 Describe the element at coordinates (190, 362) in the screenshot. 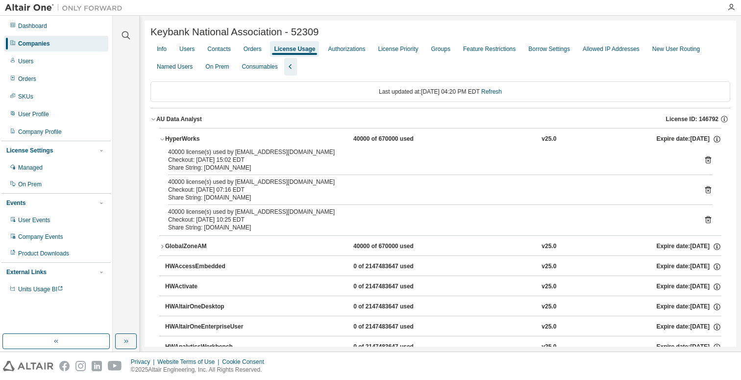

I see `div: Website Terms of Use` at that location.